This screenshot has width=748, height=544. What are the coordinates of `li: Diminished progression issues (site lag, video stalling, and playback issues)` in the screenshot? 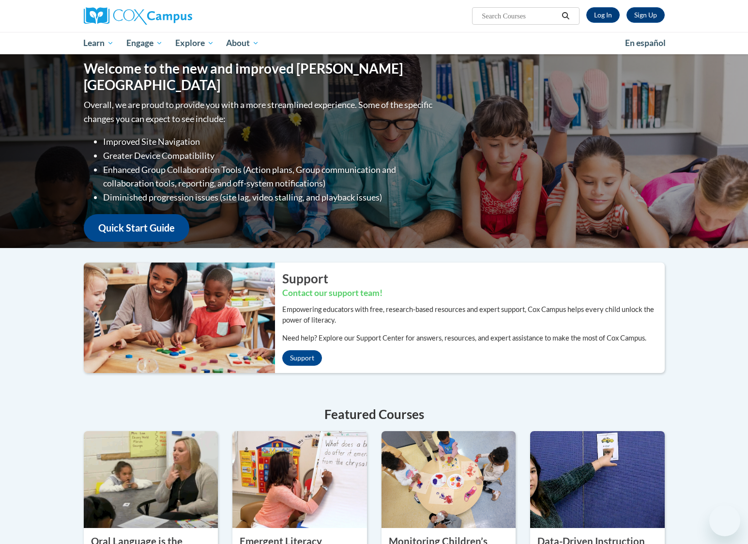 It's located at (269, 197).